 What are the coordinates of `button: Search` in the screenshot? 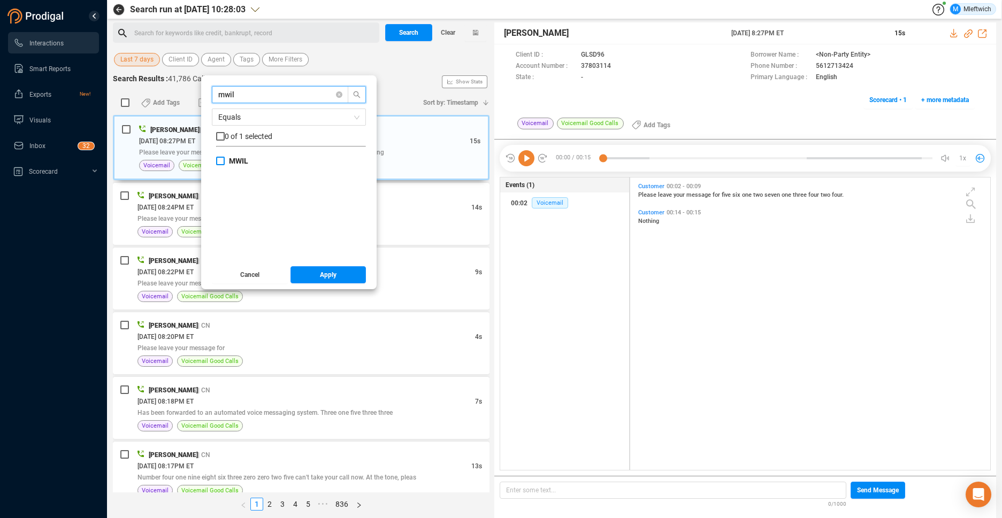 It's located at (409, 33).